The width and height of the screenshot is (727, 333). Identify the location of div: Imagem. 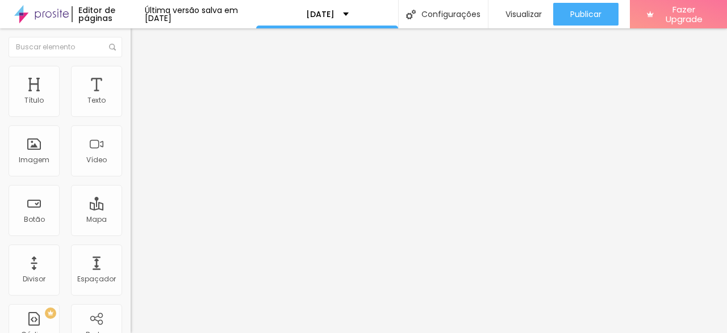
(34, 160).